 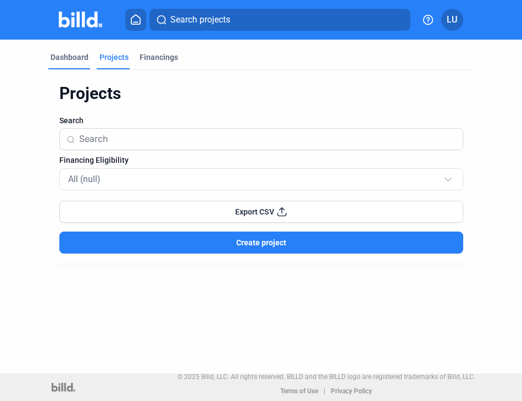 What do you see at coordinates (159, 57) in the screenshot?
I see `div: Financings` at bounding box center [159, 57].